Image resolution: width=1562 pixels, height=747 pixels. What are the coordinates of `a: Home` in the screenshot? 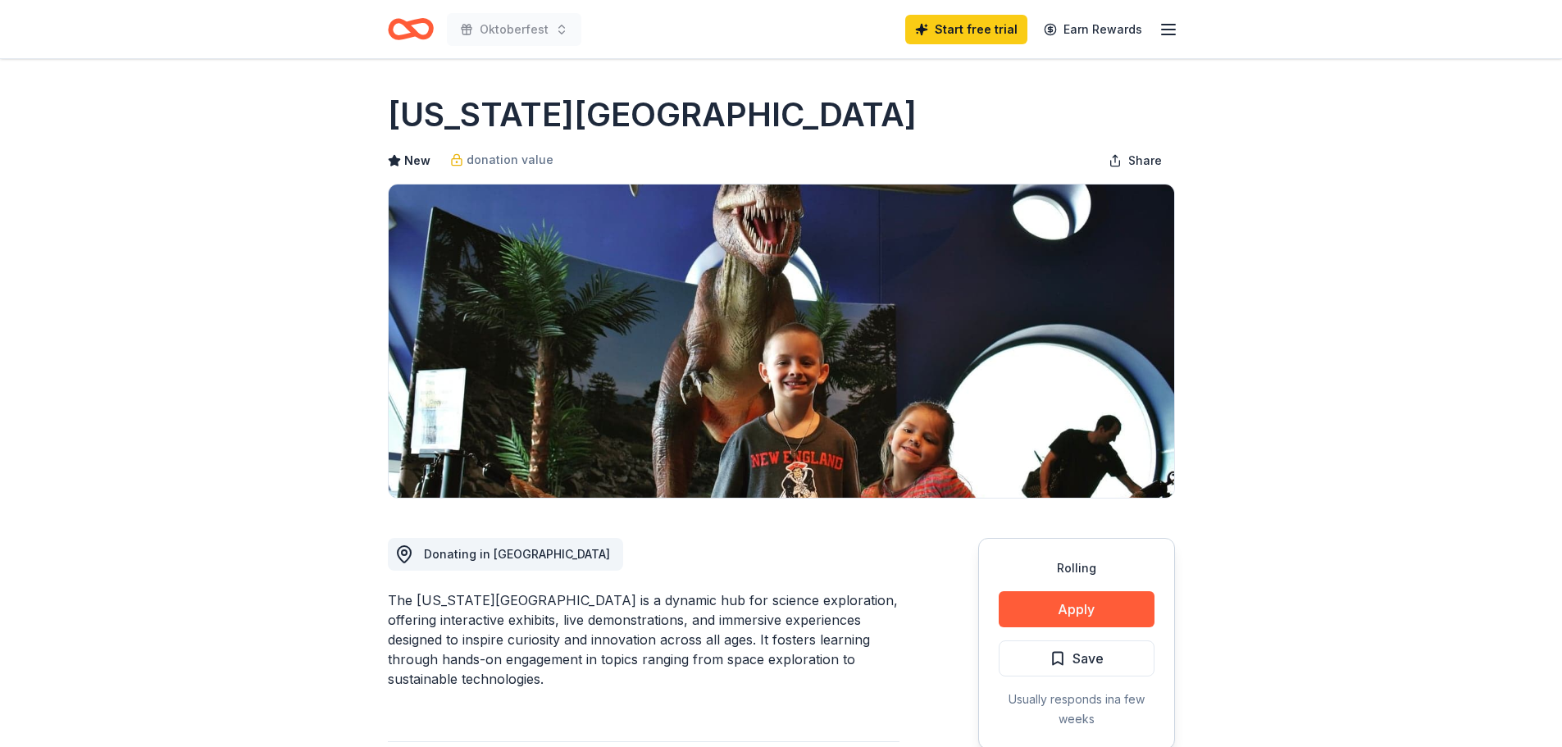 It's located at (411, 29).